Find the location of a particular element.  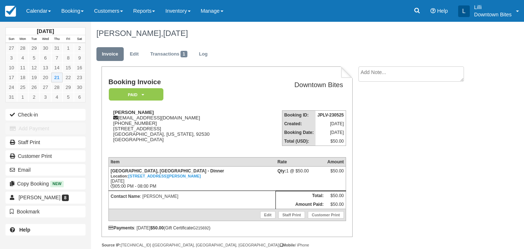

th: Item is located at coordinates (192, 162).